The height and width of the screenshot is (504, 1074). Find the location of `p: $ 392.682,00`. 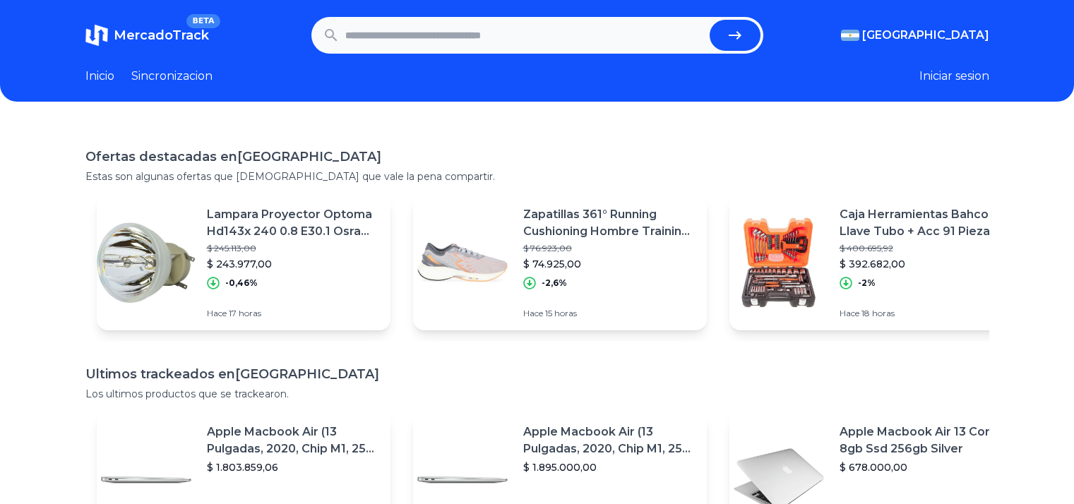

p: $ 392.682,00 is located at coordinates (926, 264).